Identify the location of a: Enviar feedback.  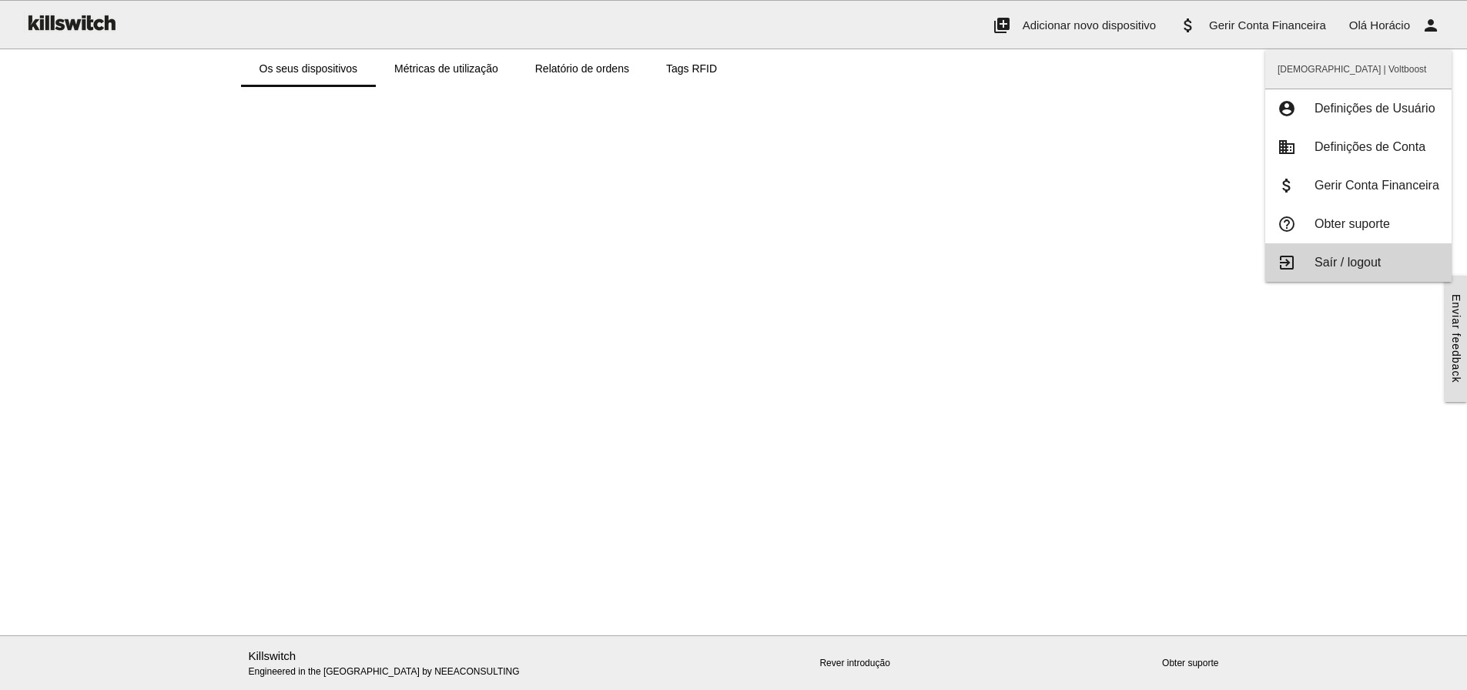
(1455, 338).